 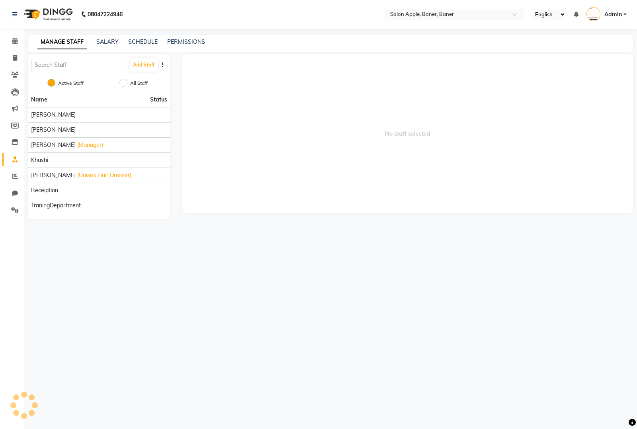 What do you see at coordinates (78, 65) in the screenshot?
I see `input: Search Staff` at bounding box center [78, 65].